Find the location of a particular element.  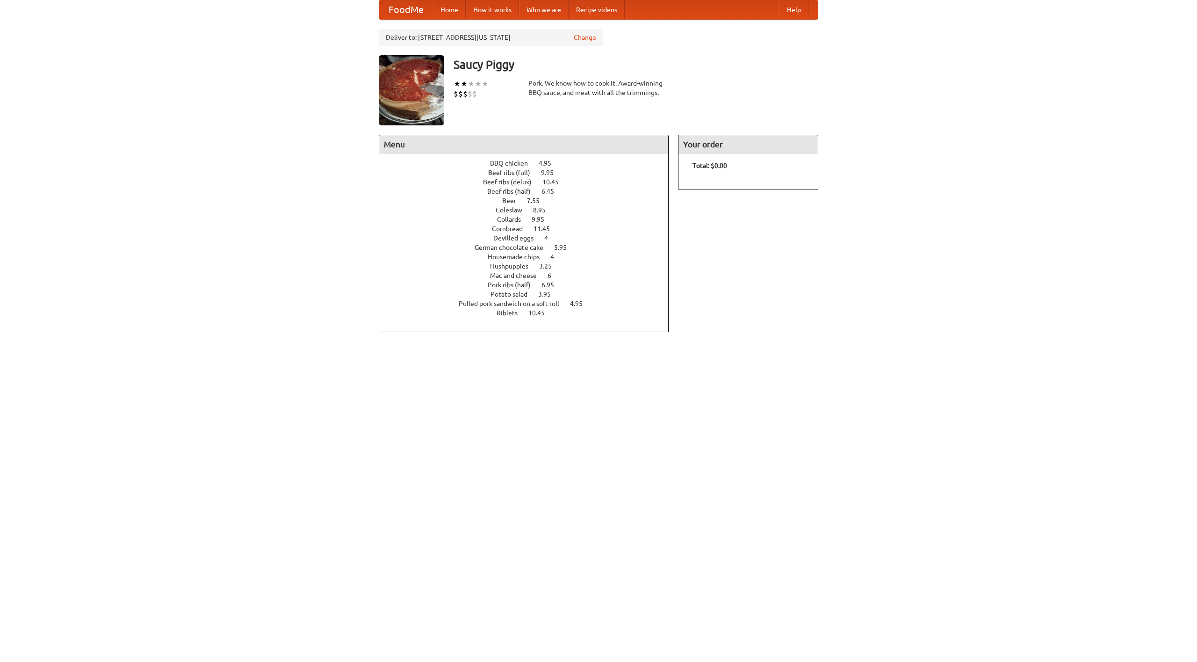

a: Beef ribs (delux) 10.45 is located at coordinates (529, 182).